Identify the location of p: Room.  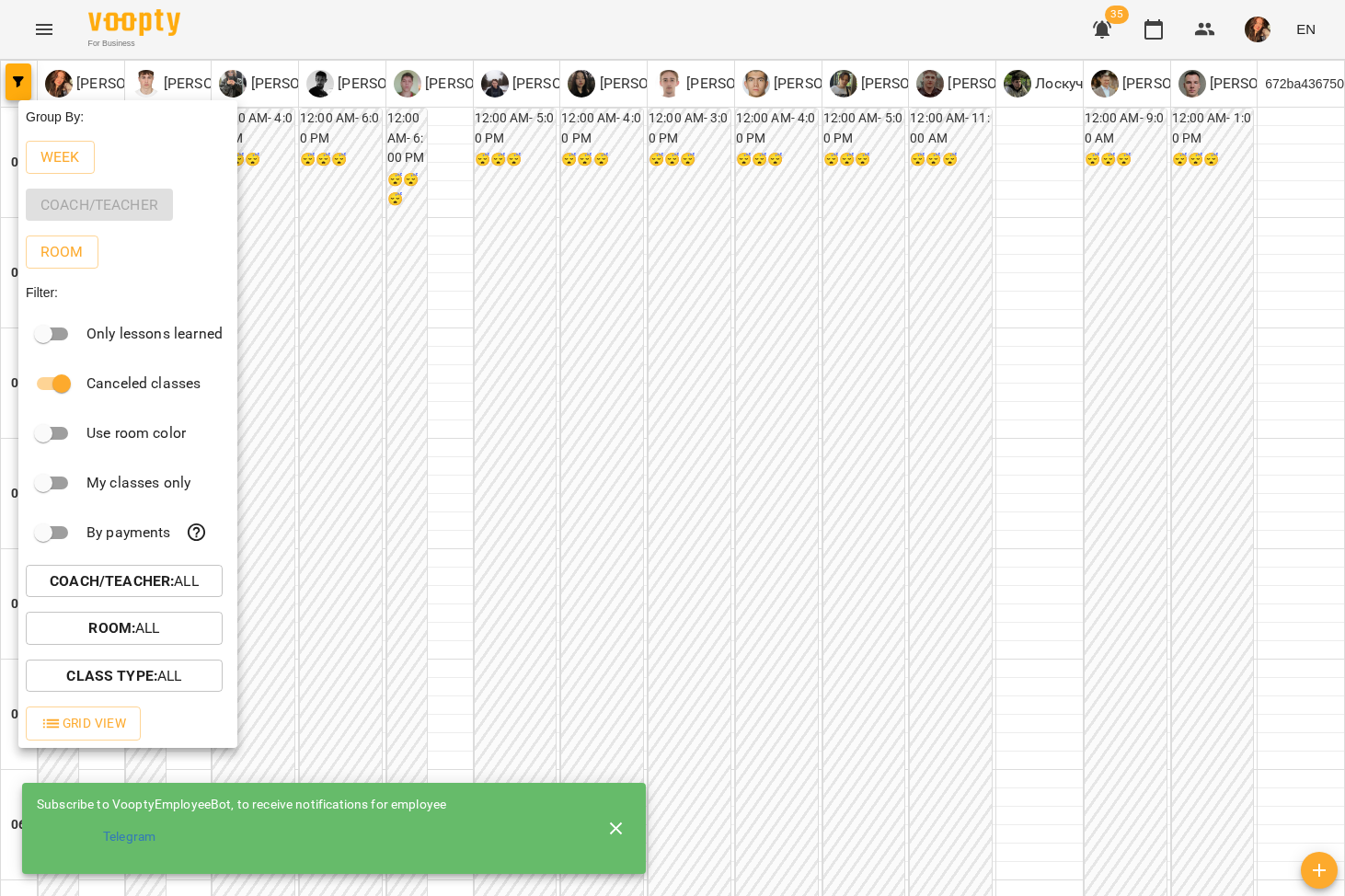
(62, 252).